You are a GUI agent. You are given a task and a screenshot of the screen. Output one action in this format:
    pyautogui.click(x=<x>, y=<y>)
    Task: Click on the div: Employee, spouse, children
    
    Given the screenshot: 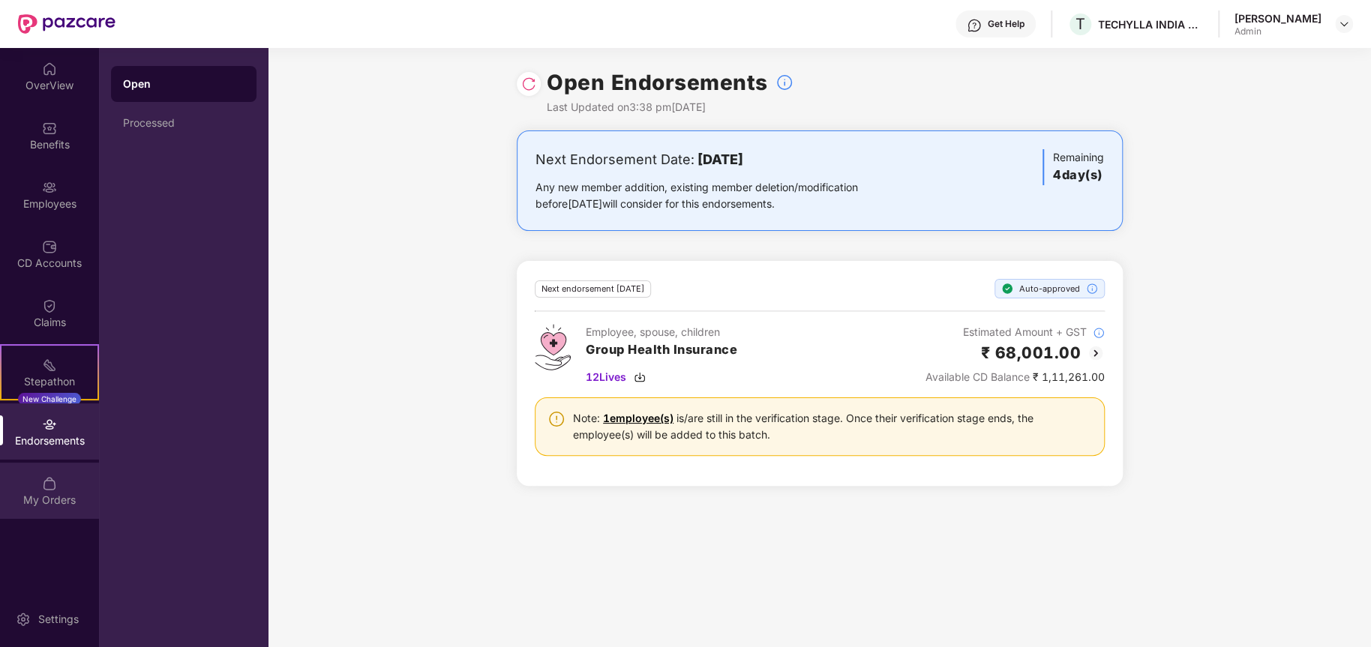 What is the action you would take?
    pyautogui.click(x=662, y=332)
    